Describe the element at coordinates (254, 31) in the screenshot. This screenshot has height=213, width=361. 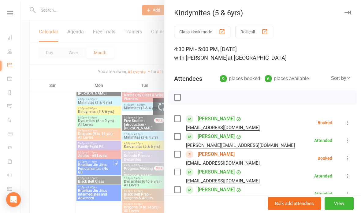
I see `button: Roll call` at that location.